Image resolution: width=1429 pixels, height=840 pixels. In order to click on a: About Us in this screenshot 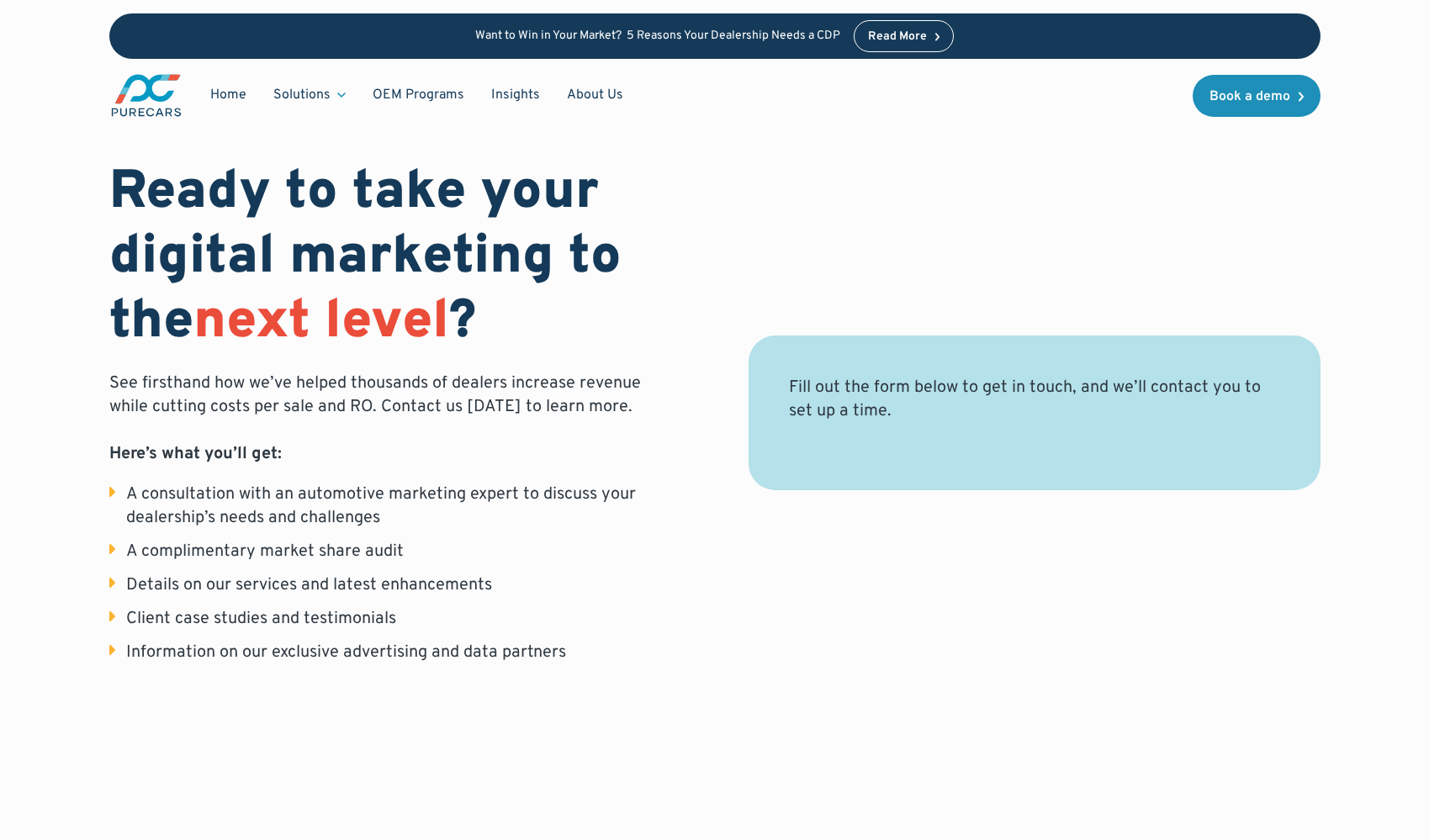, I will do `click(595, 95)`.